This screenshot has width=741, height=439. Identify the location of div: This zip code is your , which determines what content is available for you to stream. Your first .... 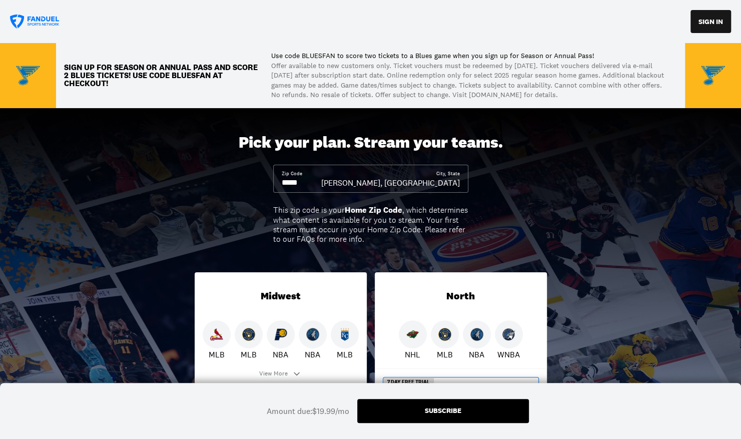
(371, 224).